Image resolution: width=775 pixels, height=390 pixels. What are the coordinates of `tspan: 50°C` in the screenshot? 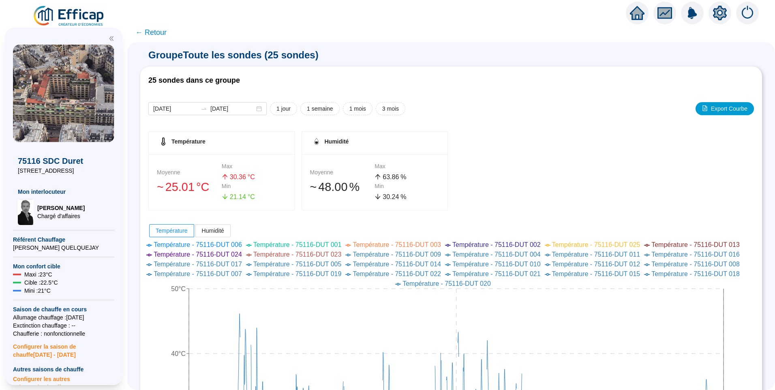 It's located at (178, 289).